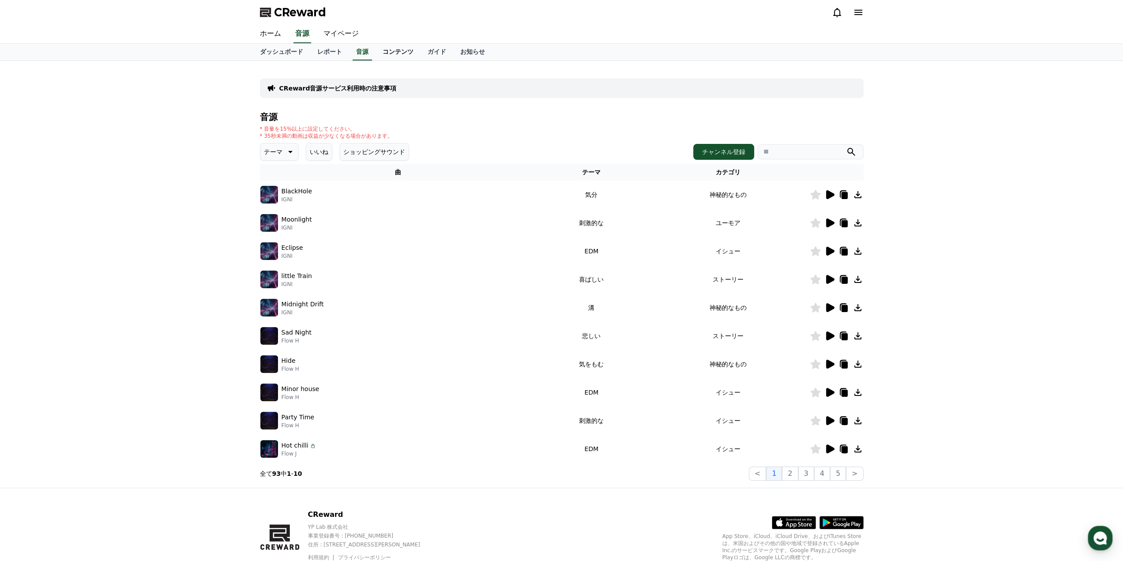 The image size is (1123, 561). I want to click on strong: 1, so click(289, 474).